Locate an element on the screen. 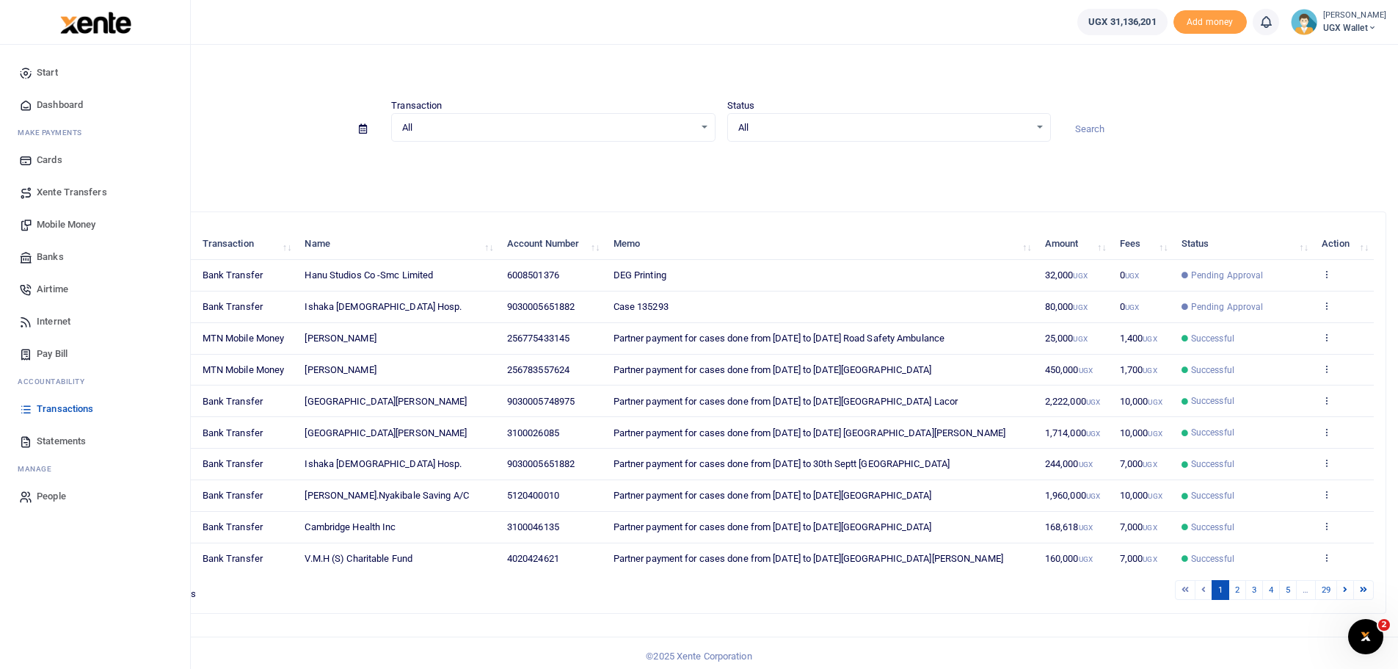  span: 1,960,000 is located at coordinates (1072, 495).